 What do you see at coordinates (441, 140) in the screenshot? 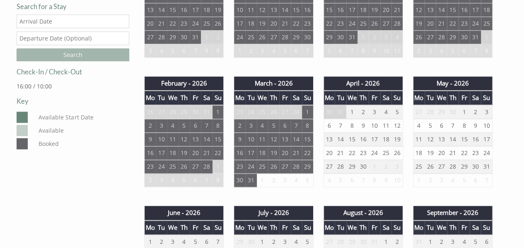
I see `td: 13` at bounding box center [441, 140].